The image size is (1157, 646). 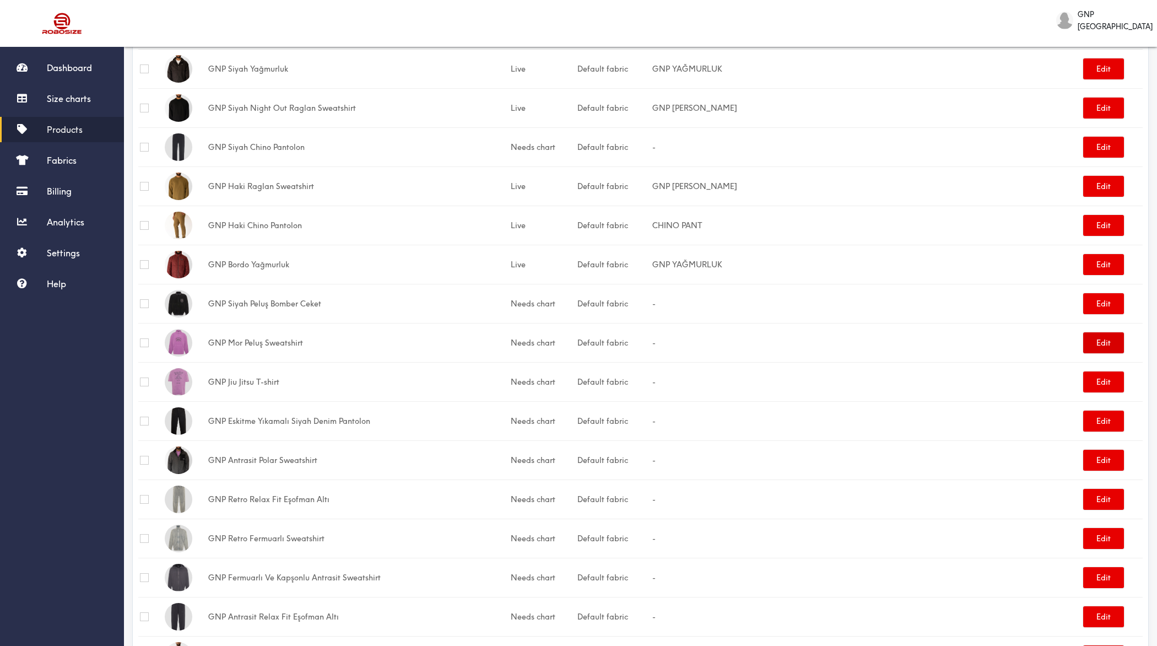 What do you see at coordinates (59, 191) in the screenshot?
I see `span: Billing` at bounding box center [59, 191].